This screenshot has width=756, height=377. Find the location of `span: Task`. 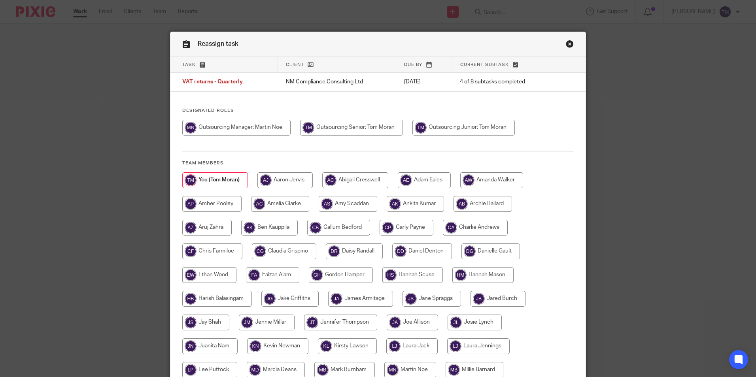

span: Task is located at coordinates (189, 64).